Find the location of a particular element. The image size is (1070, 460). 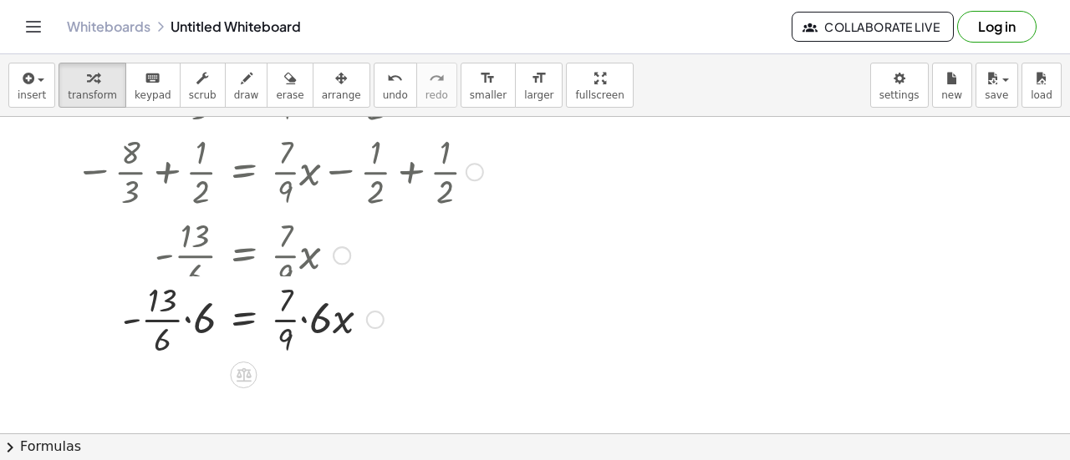

span: arrange is located at coordinates (341, 95).